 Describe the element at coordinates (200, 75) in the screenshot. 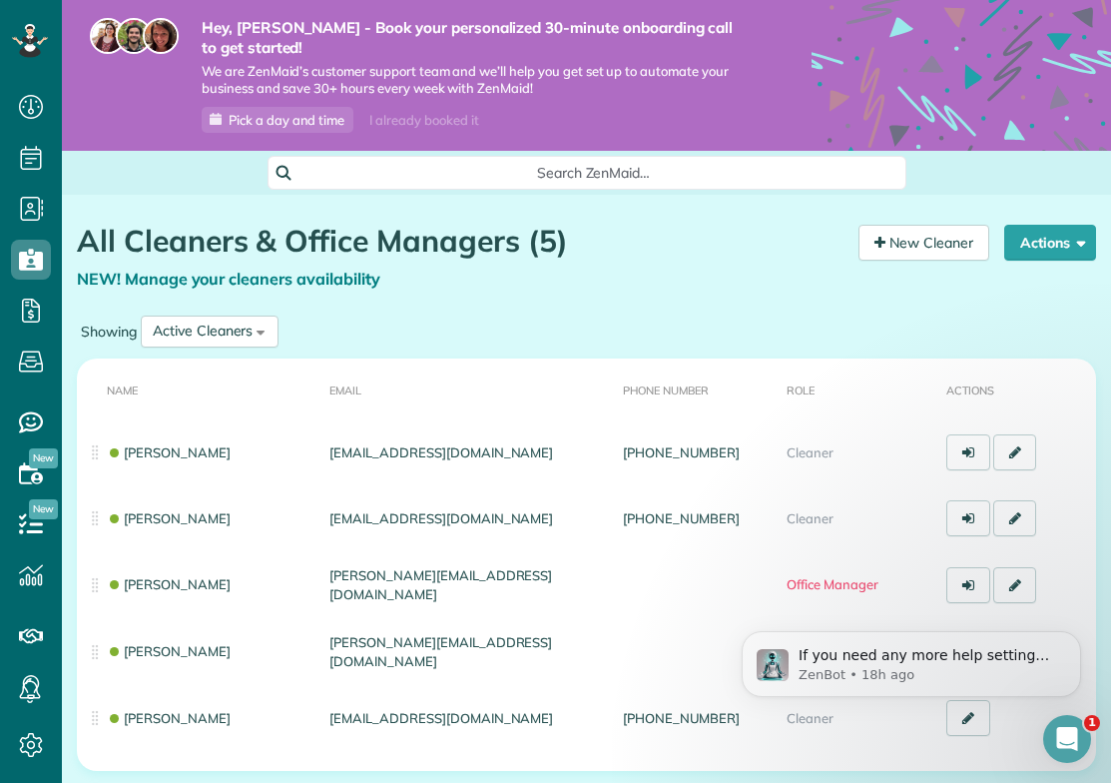

I see `div: message notification from ZenBot, 18h ago. If you need any more help setting up automated text me...` at that location.